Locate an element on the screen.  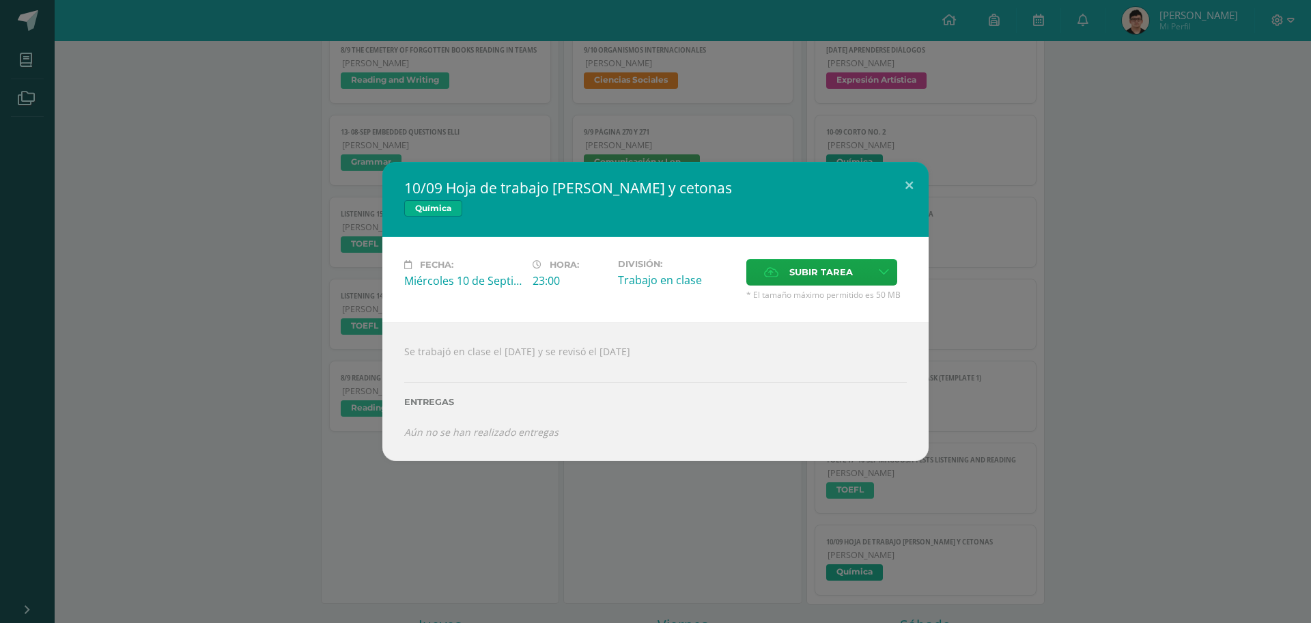
label: Entregas is located at coordinates (655, 401).